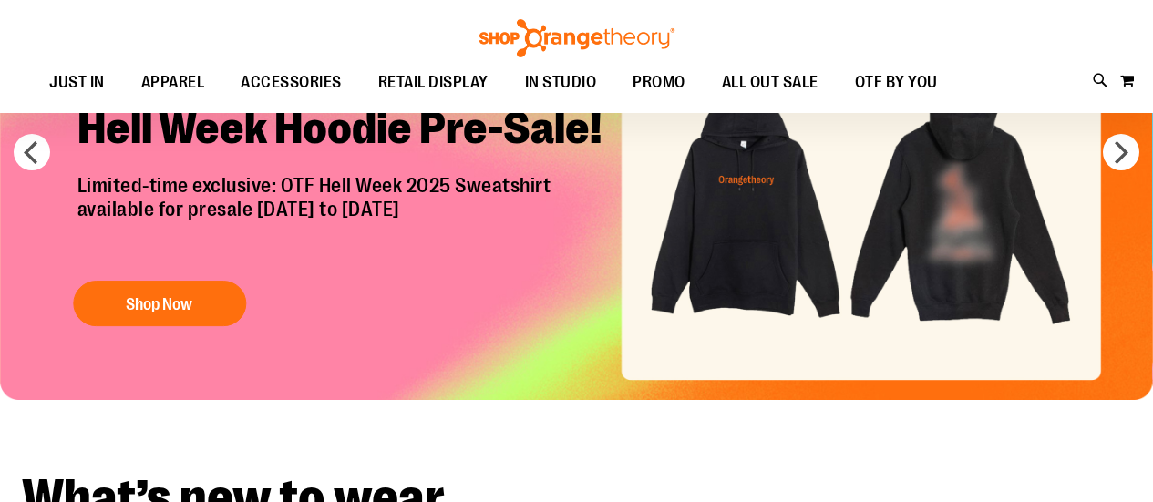 This screenshot has height=502, width=1153. I want to click on a: Hell Week Hoodie Pre-Sale! Limited-time exclusive: OTF Hell Week 2025 Sweatshirtavailable for pre..., so click(348, 212).